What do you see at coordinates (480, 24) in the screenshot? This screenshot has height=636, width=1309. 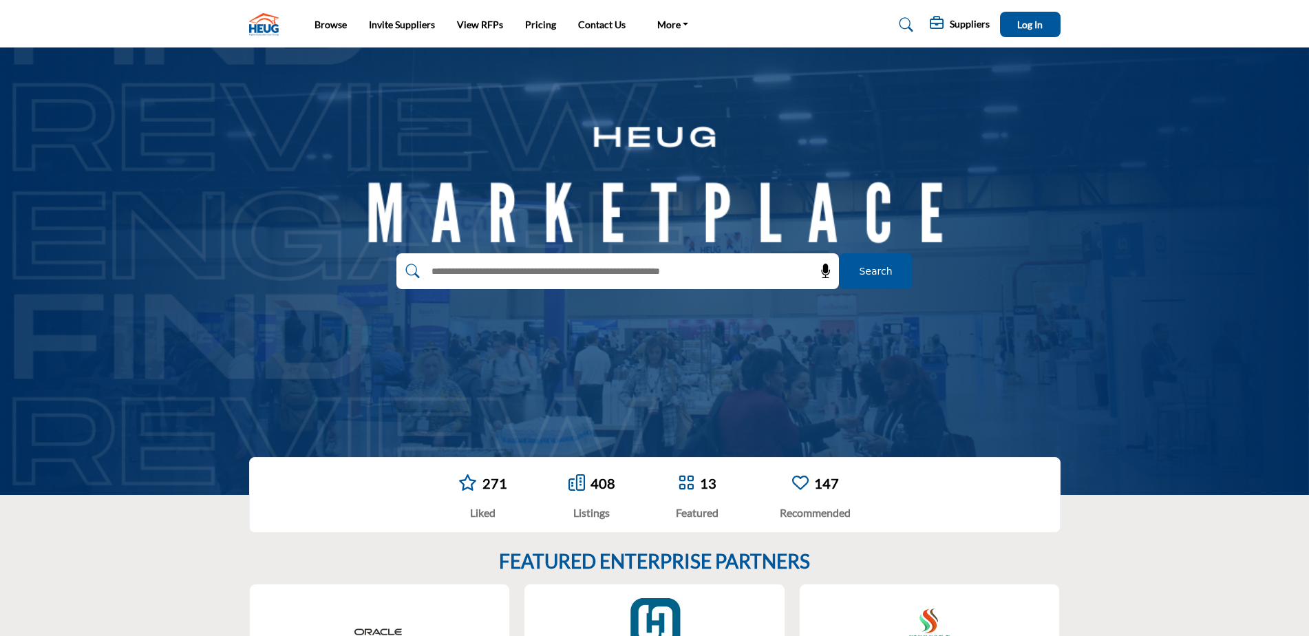 I see `a: View RFPs` at bounding box center [480, 24].